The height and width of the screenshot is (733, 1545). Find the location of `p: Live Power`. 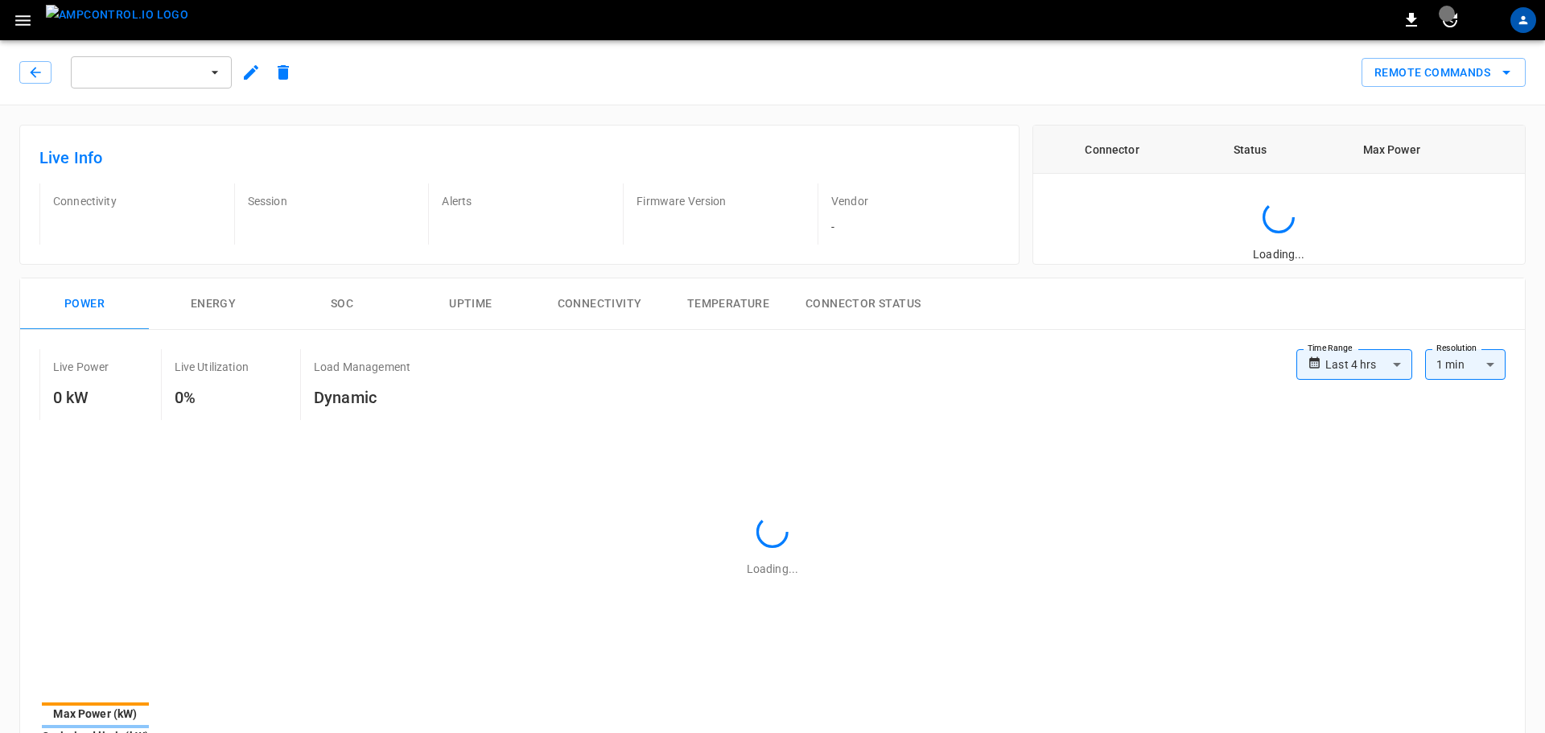

p: Live Power is located at coordinates (81, 367).